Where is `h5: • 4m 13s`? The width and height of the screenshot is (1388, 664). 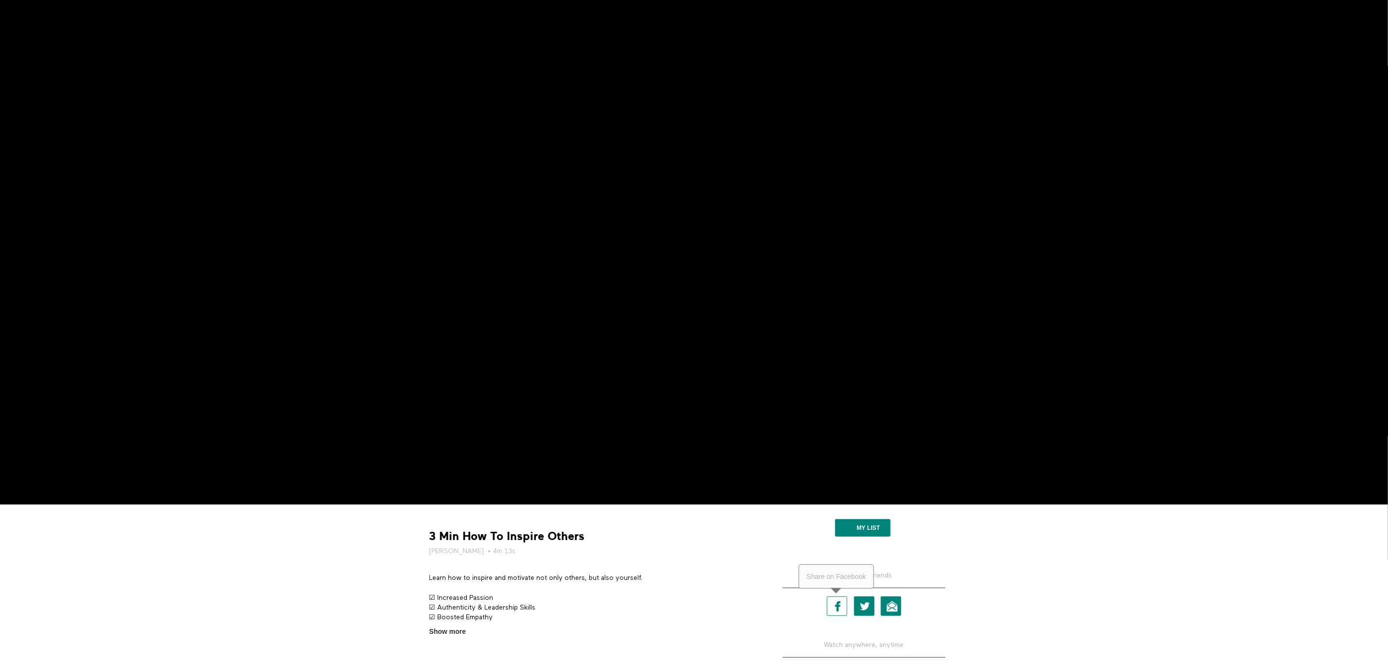
h5: • 4m 13s is located at coordinates (592, 551).